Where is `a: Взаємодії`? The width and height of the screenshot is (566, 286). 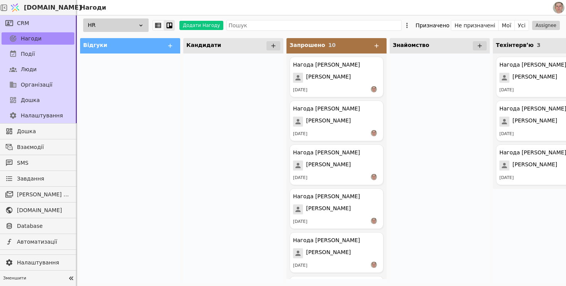
a: Взаємодії is located at coordinates (38, 147).